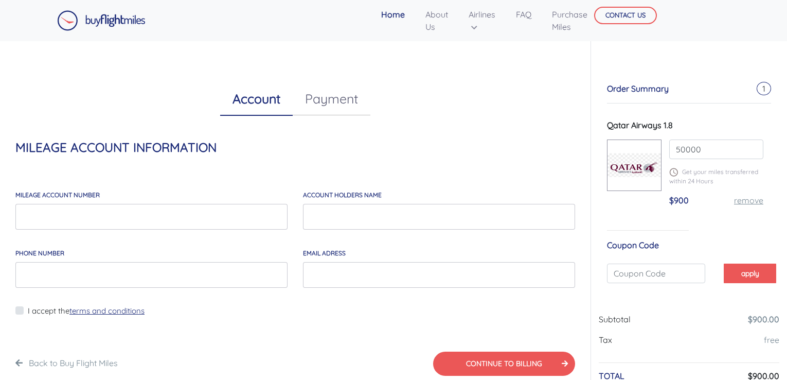  Describe the element at coordinates (58, 195) in the screenshot. I see `label: MILEAGE account number` at that location.